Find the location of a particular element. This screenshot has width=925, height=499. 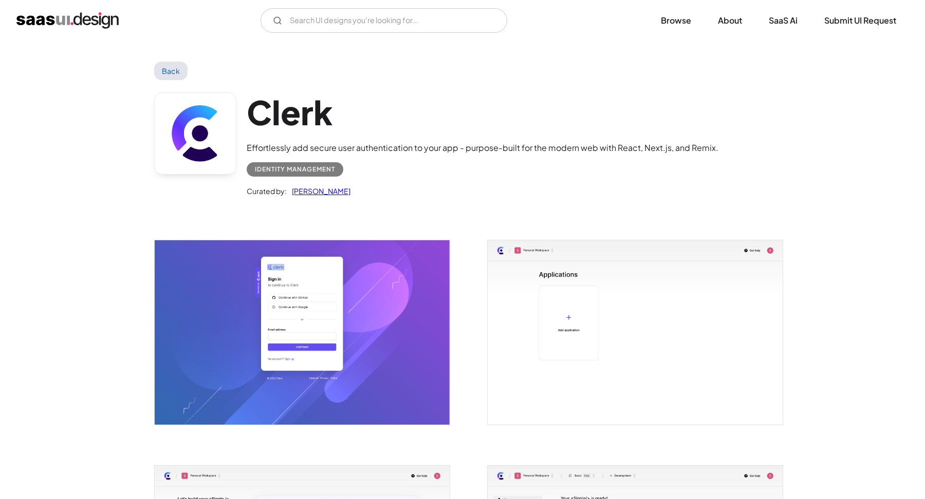

a: Submit UI Request is located at coordinates (860, 21).